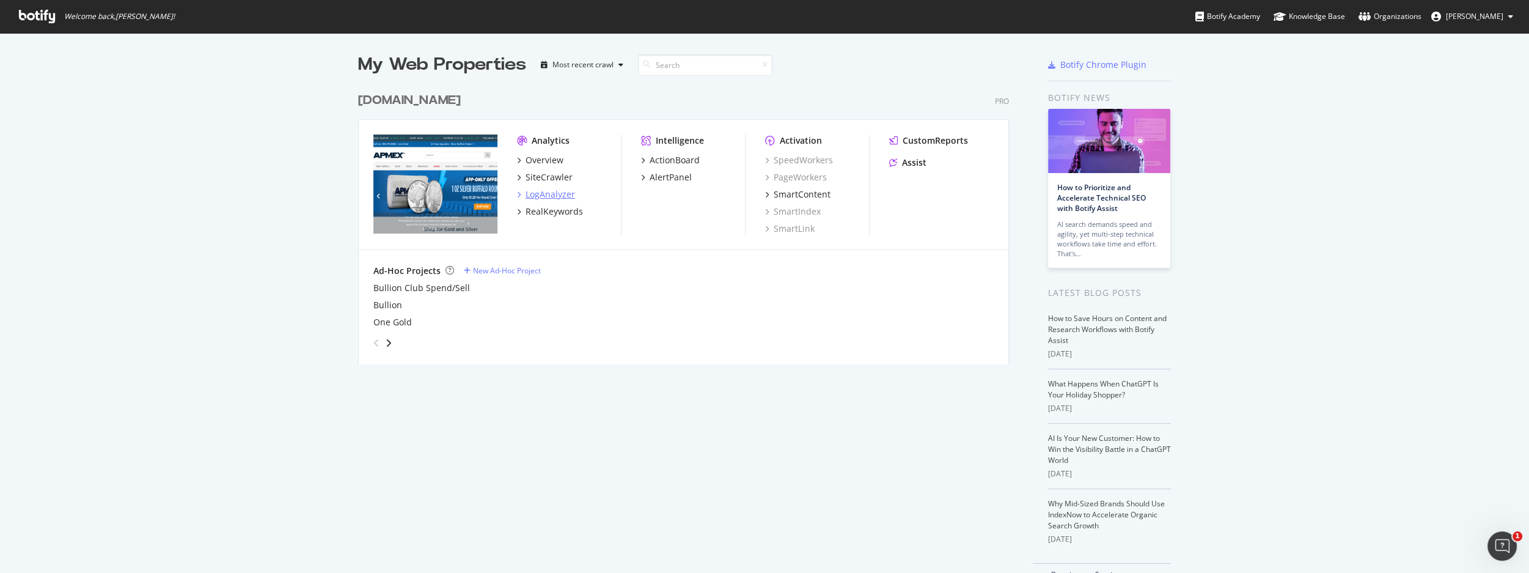 The width and height of the screenshot is (1529, 573). I want to click on a: How to Save Hours on Content and Research Workflows with Botify Assist, so click(1107, 329).